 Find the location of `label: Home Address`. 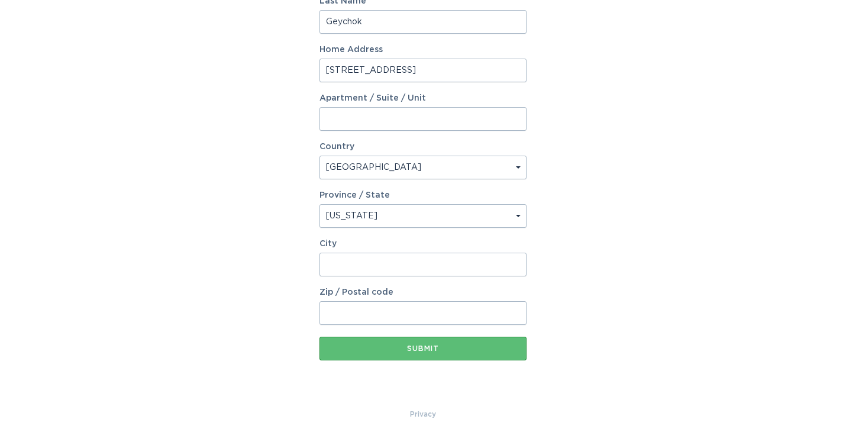

label: Home Address is located at coordinates (423, 50).